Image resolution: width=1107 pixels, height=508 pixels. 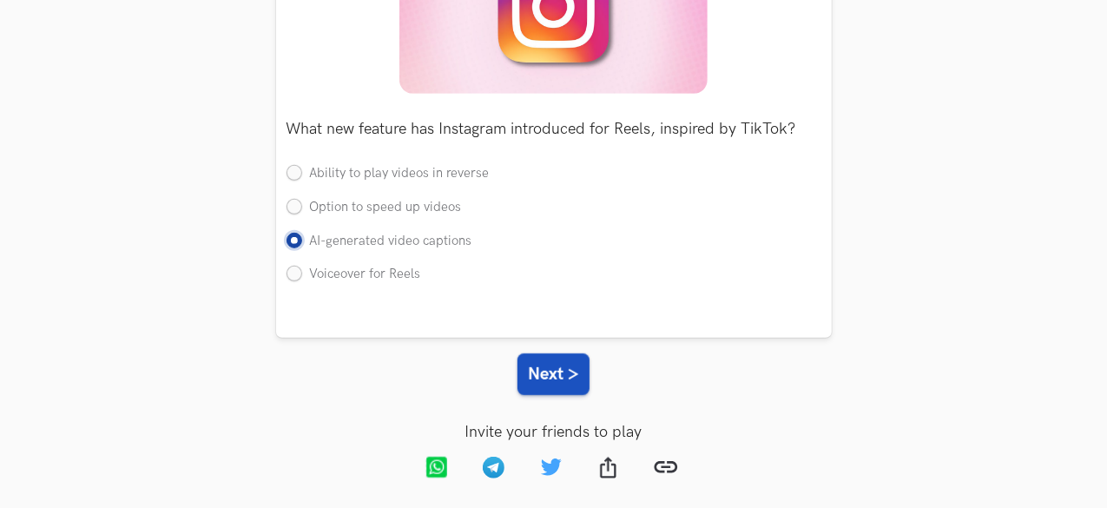 I want to click on label: Option to speed up videos, so click(x=374, y=207).